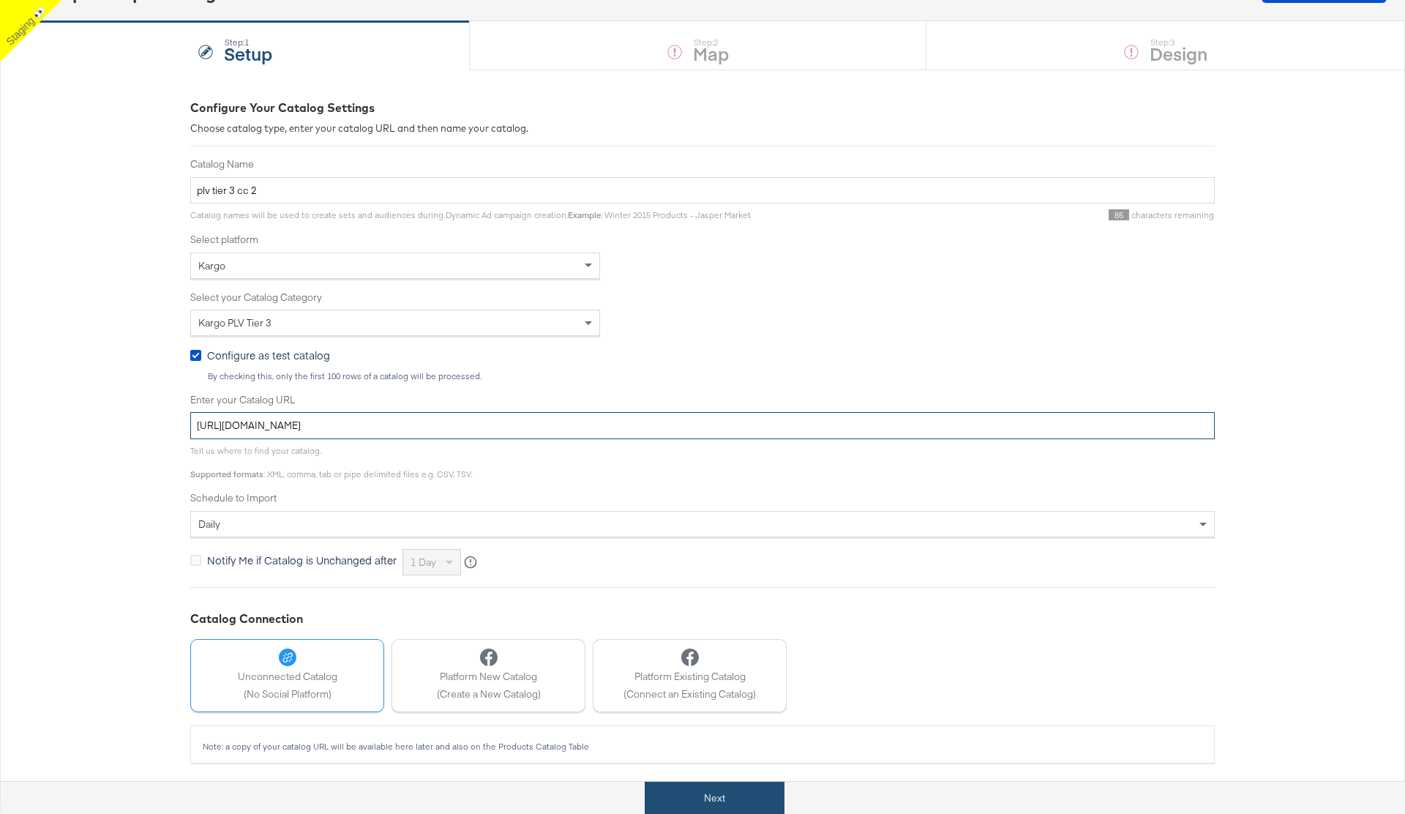 This screenshot has width=1405, height=814. I want to click on span: 1 day, so click(423, 562).